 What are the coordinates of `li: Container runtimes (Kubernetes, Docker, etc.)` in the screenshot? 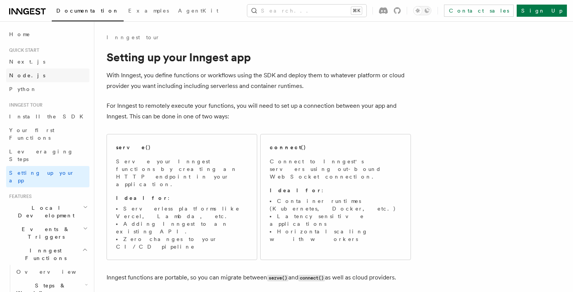 It's located at (335, 205).